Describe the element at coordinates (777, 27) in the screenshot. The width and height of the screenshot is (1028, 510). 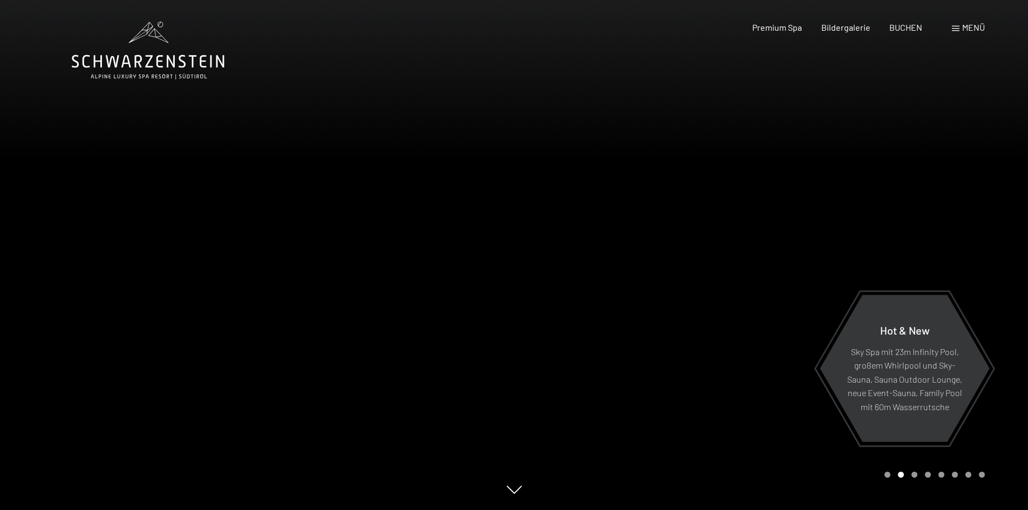
I see `span: Premium Spa` at that location.